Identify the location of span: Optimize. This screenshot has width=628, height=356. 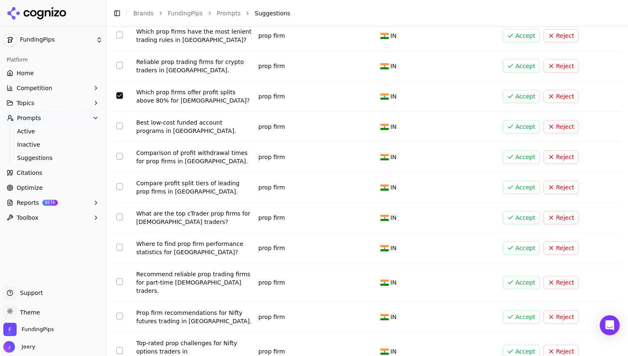
(29, 188).